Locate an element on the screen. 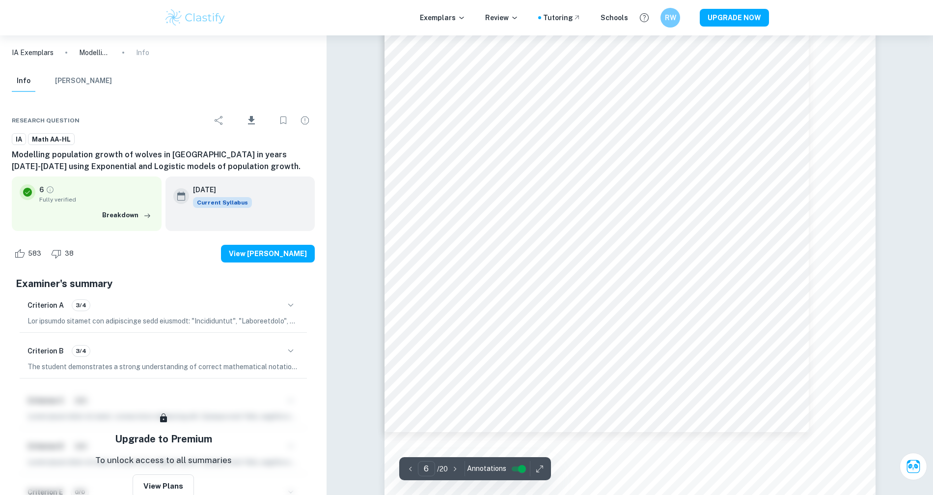 The height and width of the screenshot is (495, 933). a: Grade fully verified is located at coordinates (50, 190).